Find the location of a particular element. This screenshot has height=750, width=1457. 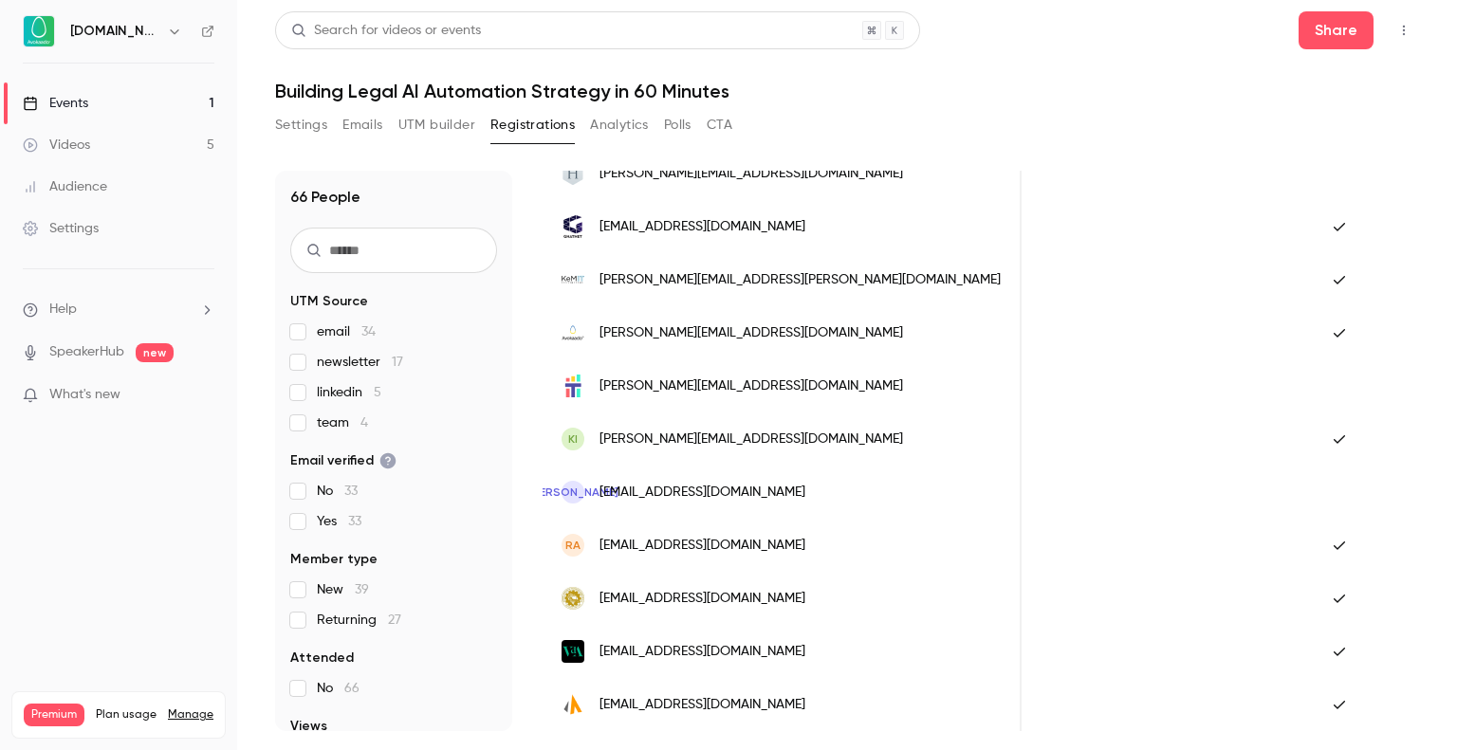

span: email is located at coordinates (346, 332).